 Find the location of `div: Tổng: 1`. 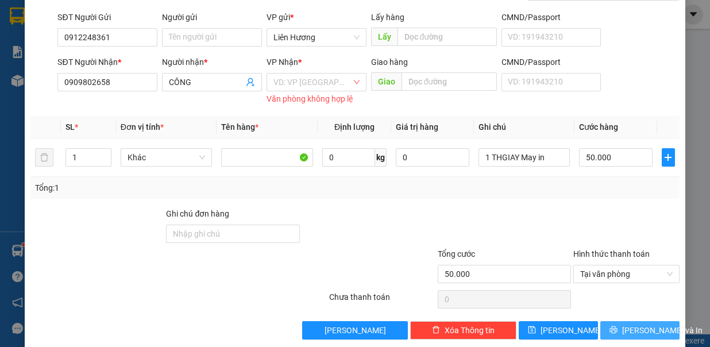

div: Tổng: 1 is located at coordinates (155, 188).